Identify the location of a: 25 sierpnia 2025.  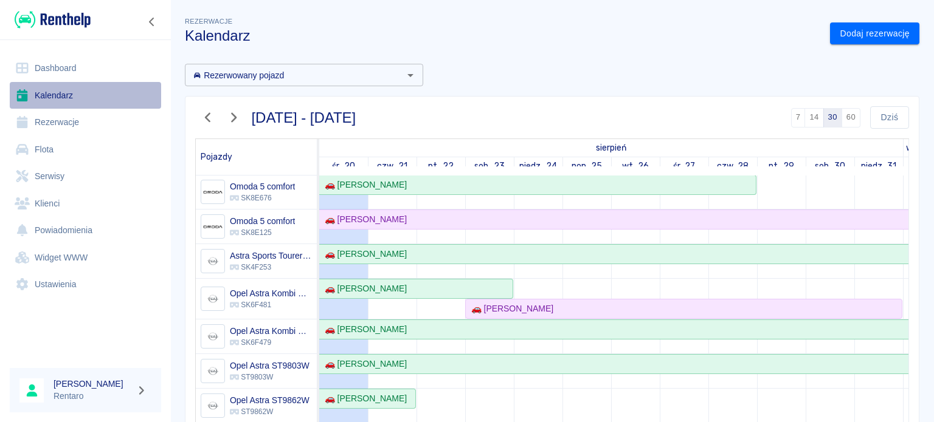
(587, 166).